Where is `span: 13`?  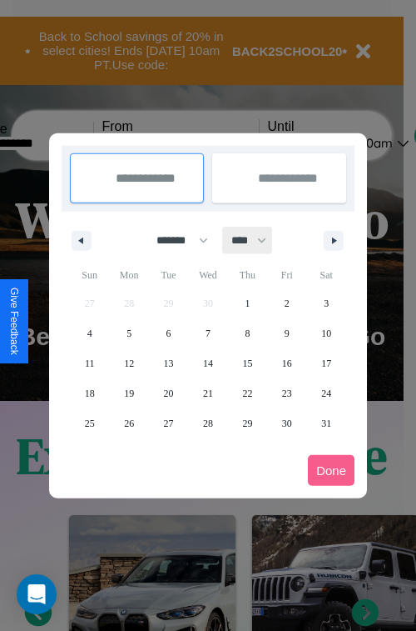
span: 13 is located at coordinates (169, 363).